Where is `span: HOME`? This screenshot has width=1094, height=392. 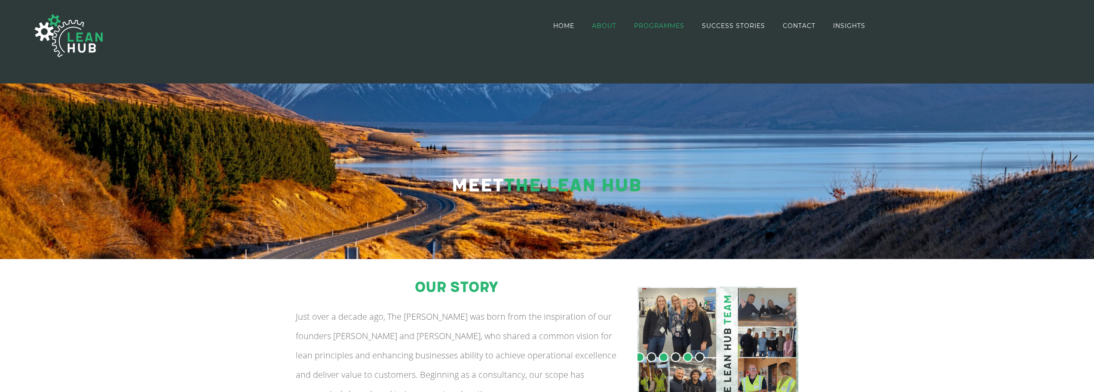
span: HOME is located at coordinates (564, 26).